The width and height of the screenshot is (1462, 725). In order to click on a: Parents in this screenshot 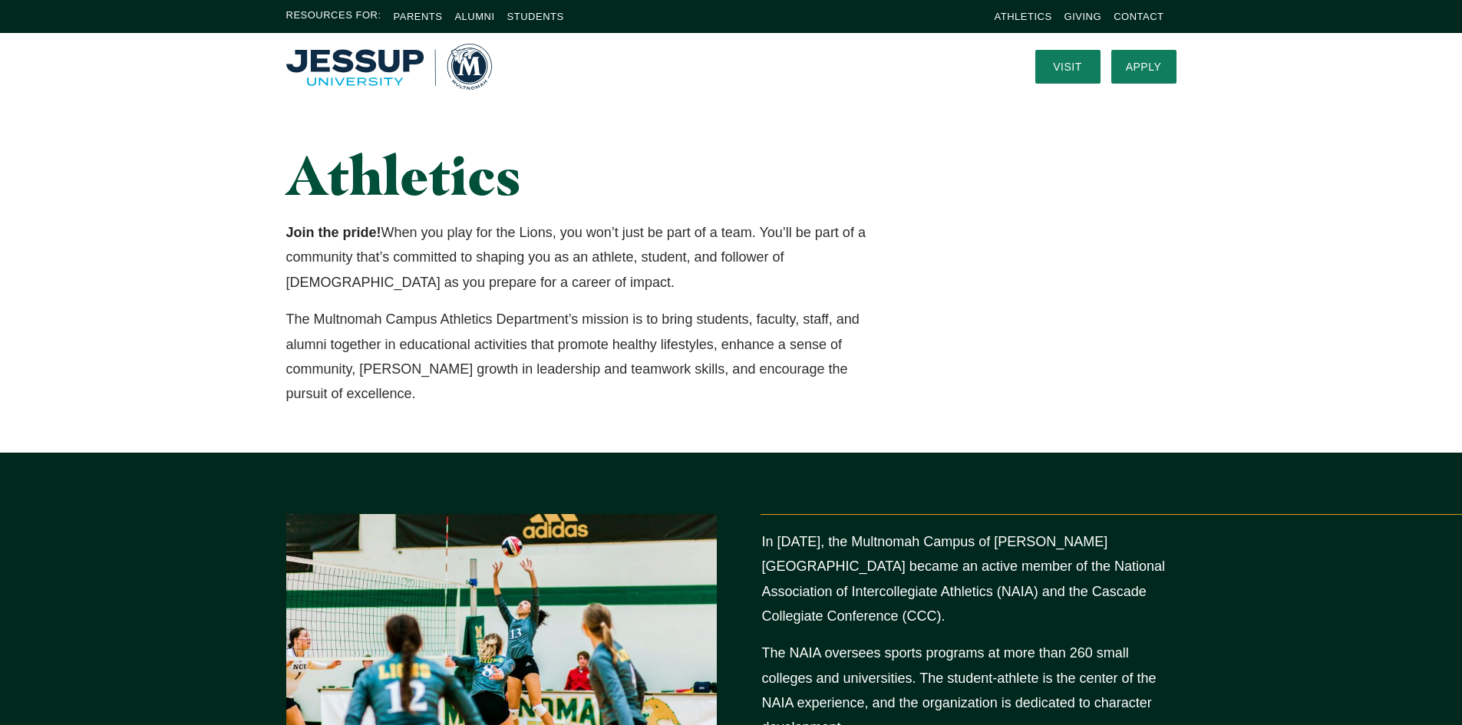, I will do `click(418, 16)`.